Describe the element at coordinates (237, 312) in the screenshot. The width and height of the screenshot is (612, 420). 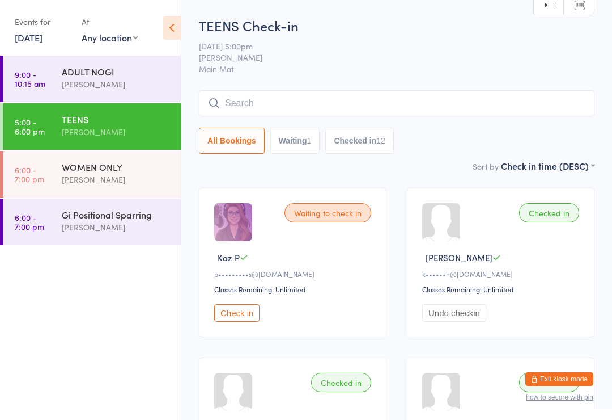
I see `button: Check in` at that location.